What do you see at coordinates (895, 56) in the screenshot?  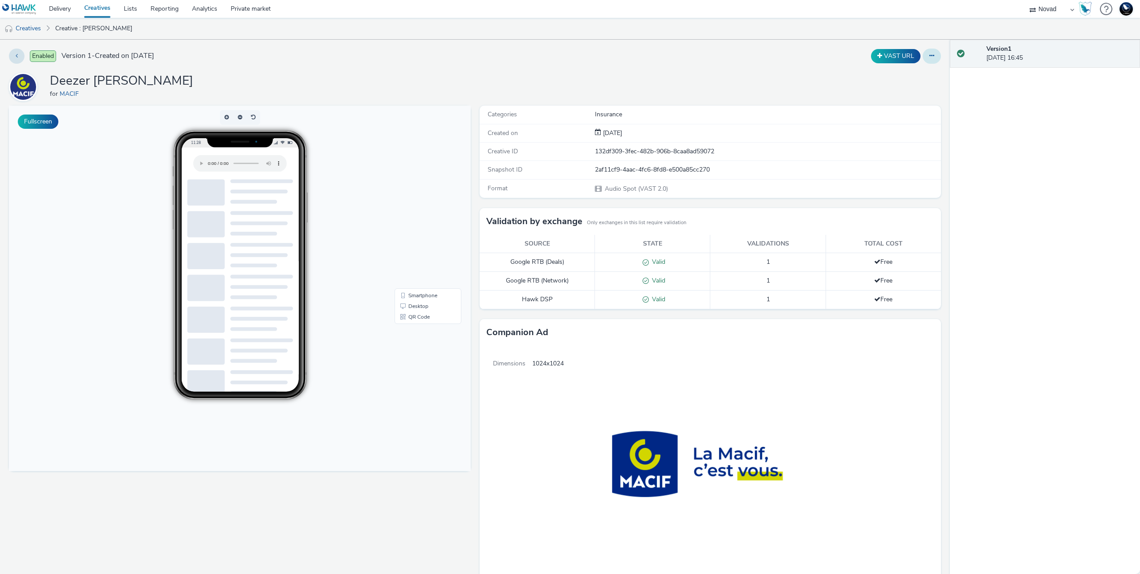 I see `div: Duplicate the creative as a VAST URL` at bounding box center [895, 56].